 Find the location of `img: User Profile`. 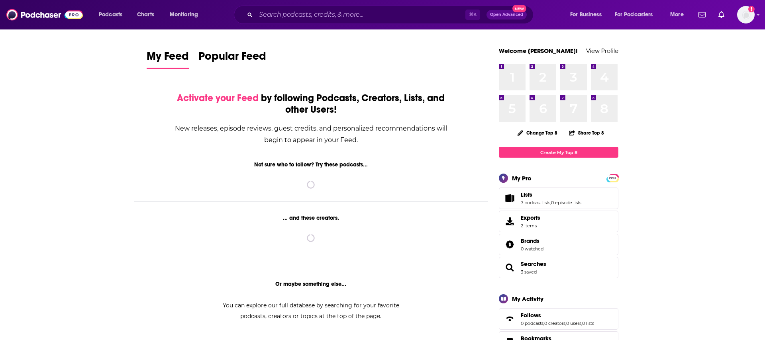

img: User Profile is located at coordinates (745, 15).